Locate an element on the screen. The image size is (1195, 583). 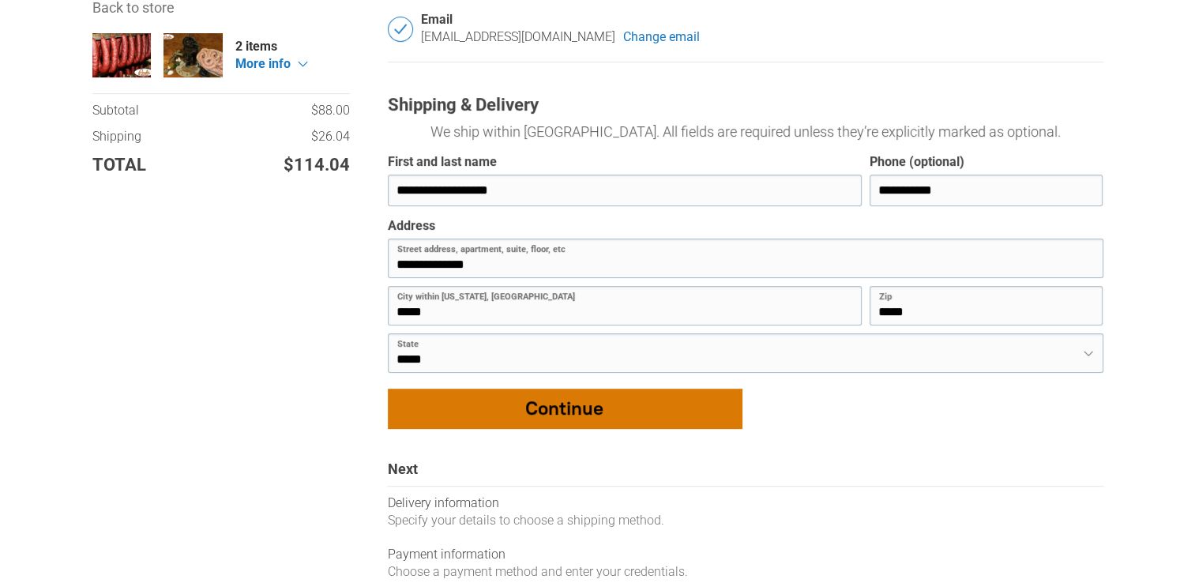
div: Email is located at coordinates (762, 20).